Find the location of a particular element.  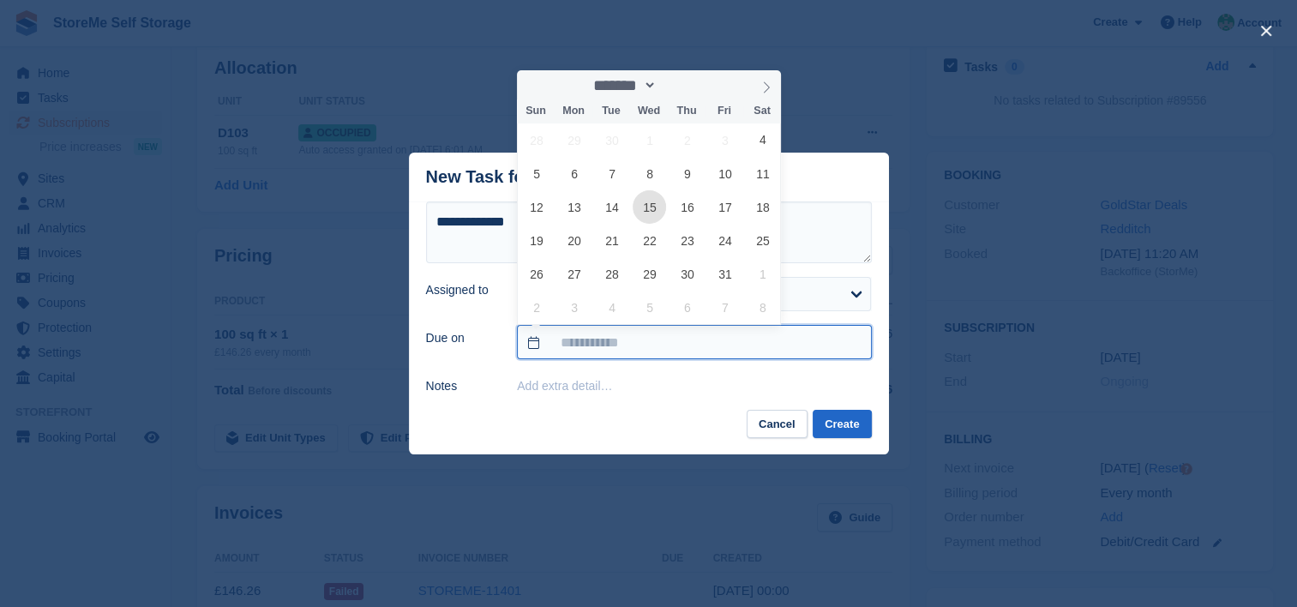

span: October 1, 2025 is located at coordinates (649, 140).